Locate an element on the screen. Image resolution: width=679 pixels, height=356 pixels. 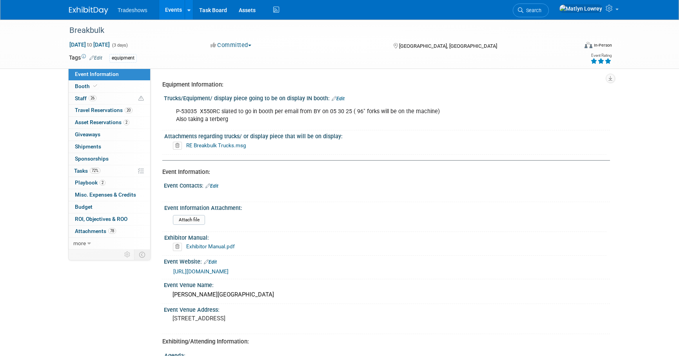
div: Event Website: is located at coordinates (387, 261).